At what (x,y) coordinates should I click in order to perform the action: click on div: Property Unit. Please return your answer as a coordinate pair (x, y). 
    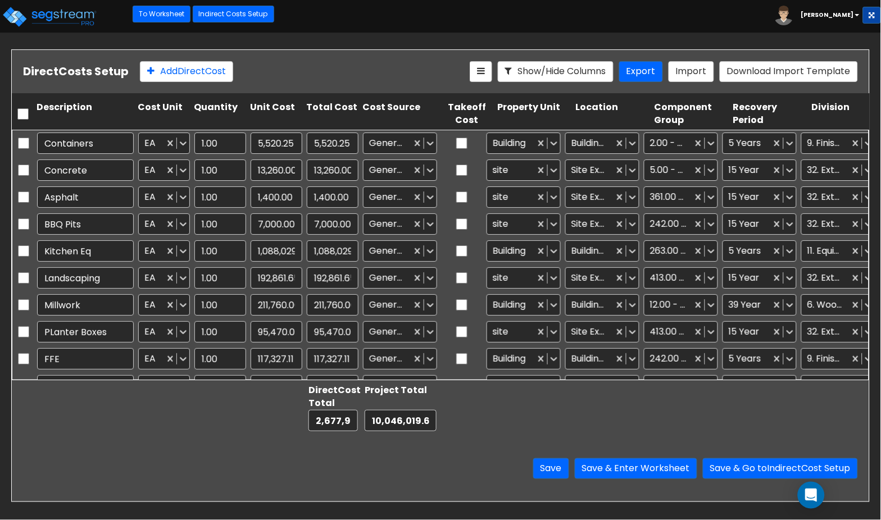
    Looking at the image, I should click on (535, 114).